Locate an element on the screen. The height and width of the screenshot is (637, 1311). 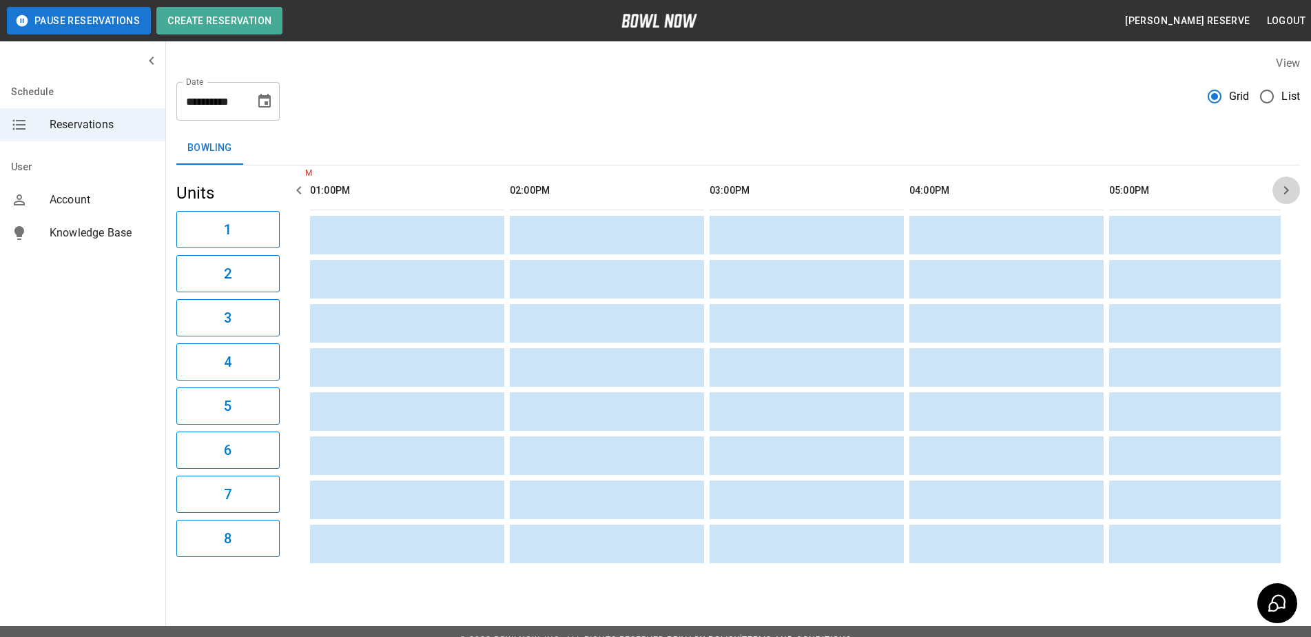
th: 01:00PM is located at coordinates (407, 190).